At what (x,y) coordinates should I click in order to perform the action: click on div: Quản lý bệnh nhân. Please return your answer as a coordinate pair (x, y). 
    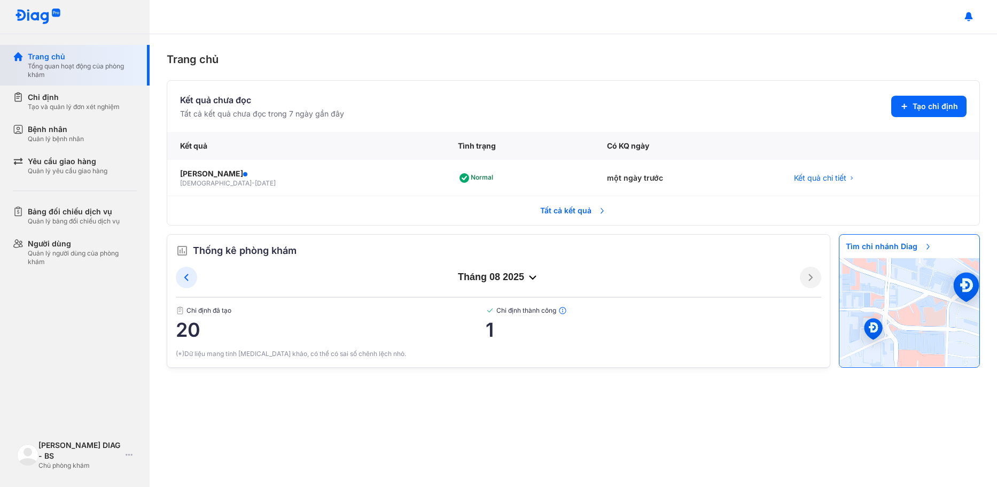
    Looking at the image, I should click on (56, 139).